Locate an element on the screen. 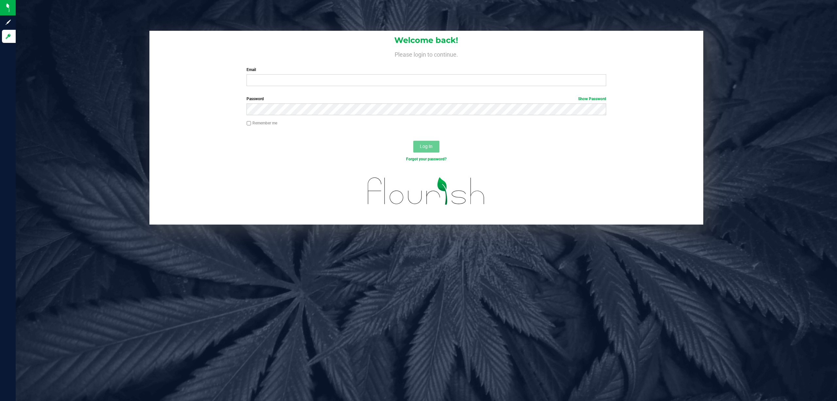 This screenshot has width=837, height=401. span: Log In is located at coordinates (426, 146).